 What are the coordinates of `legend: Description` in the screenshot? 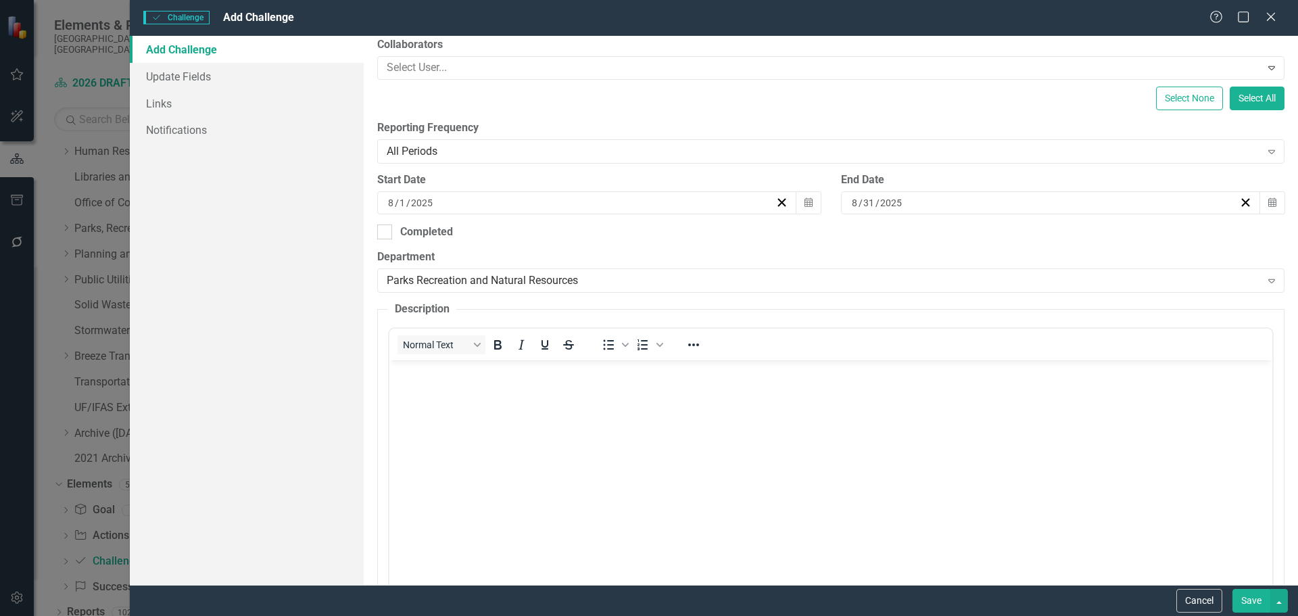 It's located at (422, 309).